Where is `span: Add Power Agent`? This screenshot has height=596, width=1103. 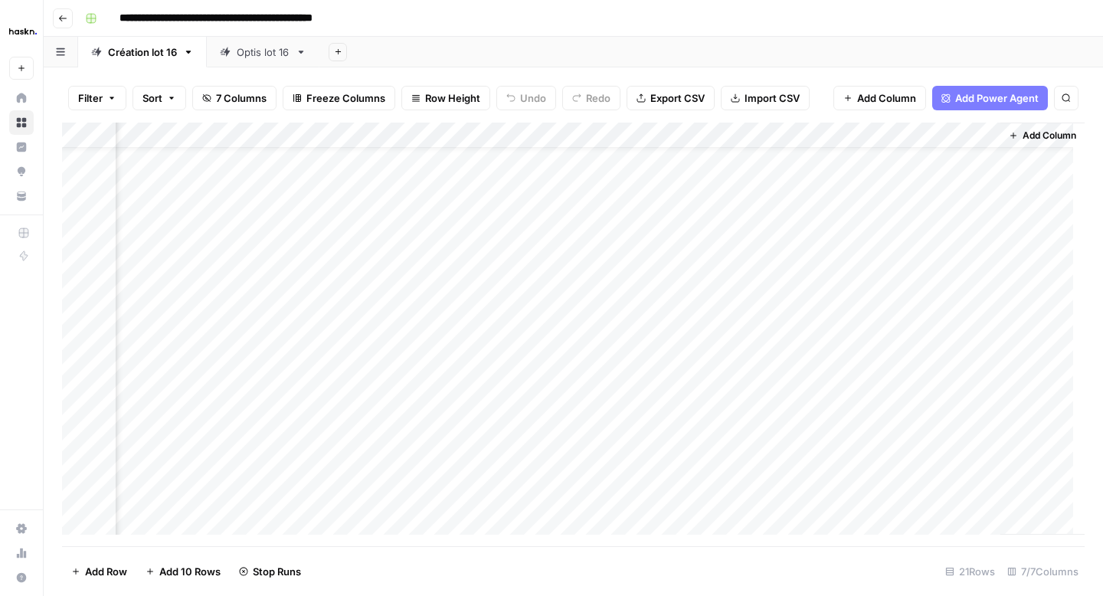 span: Add Power Agent is located at coordinates (996, 98).